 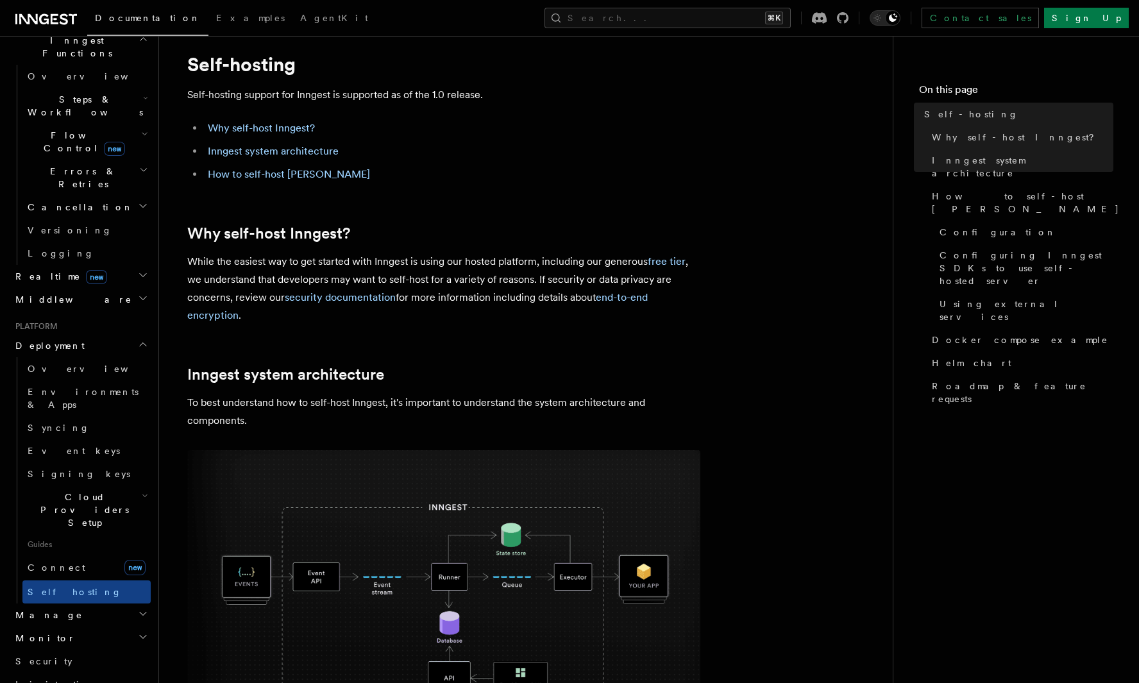 What do you see at coordinates (998, 232) in the screenshot?
I see `span: Configuration` at bounding box center [998, 232].